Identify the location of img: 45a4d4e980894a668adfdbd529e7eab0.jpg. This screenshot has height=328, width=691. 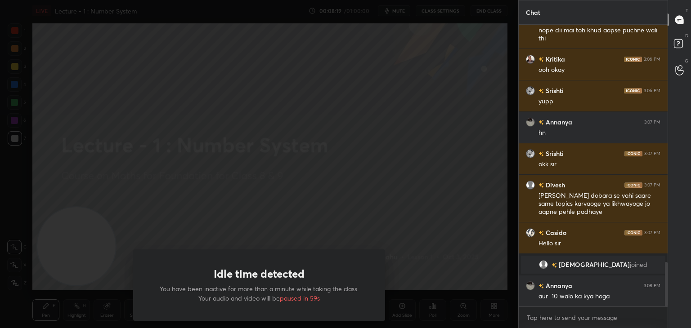
(530, 59).